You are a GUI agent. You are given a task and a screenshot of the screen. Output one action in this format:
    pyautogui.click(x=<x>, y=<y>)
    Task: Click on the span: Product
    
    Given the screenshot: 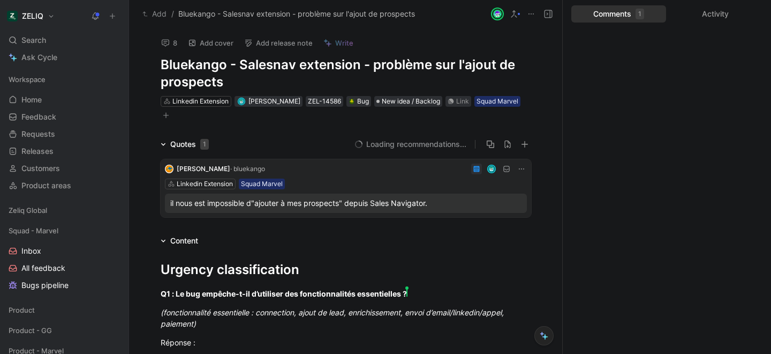 What is the action you would take?
    pyautogui.click(x=21, y=310)
    